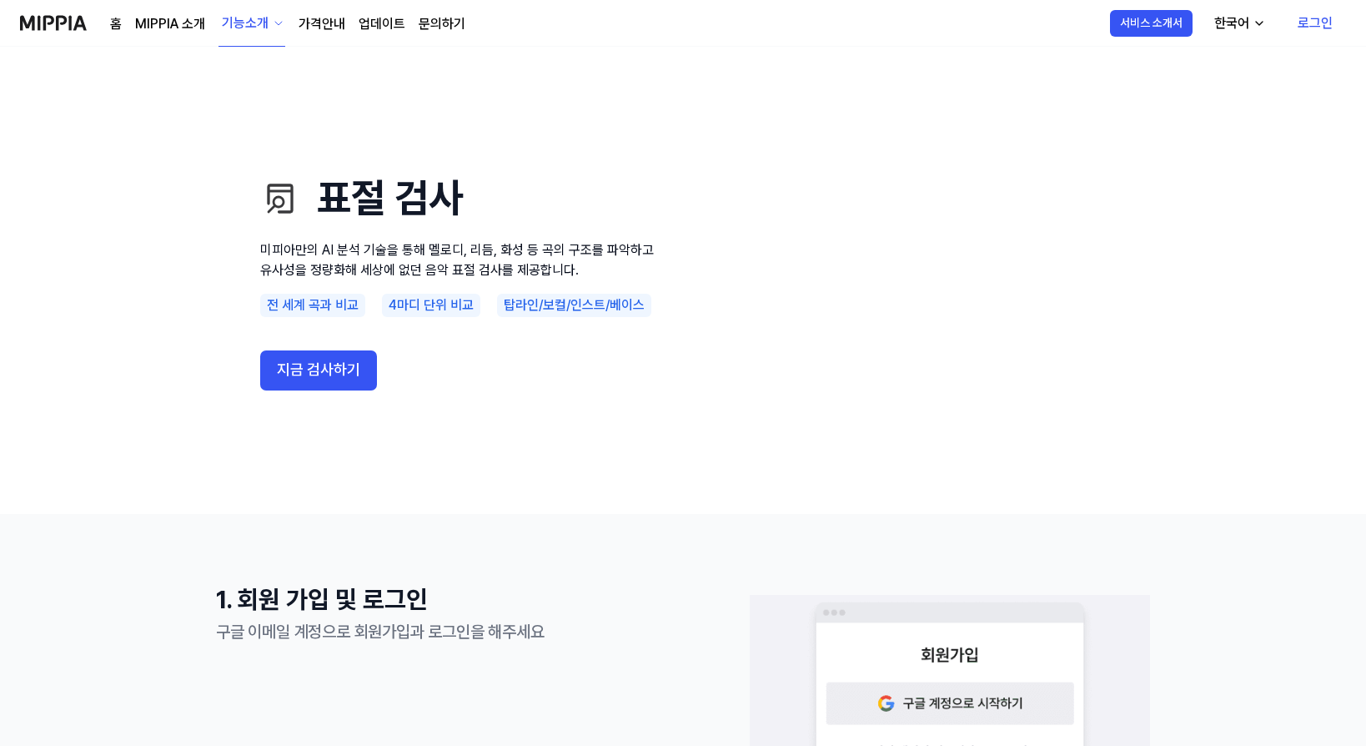 The image size is (1366, 746). Describe the element at coordinates (313, 305) in the screenshot. I see `div: 전 세계 곡과 비교` at that location.